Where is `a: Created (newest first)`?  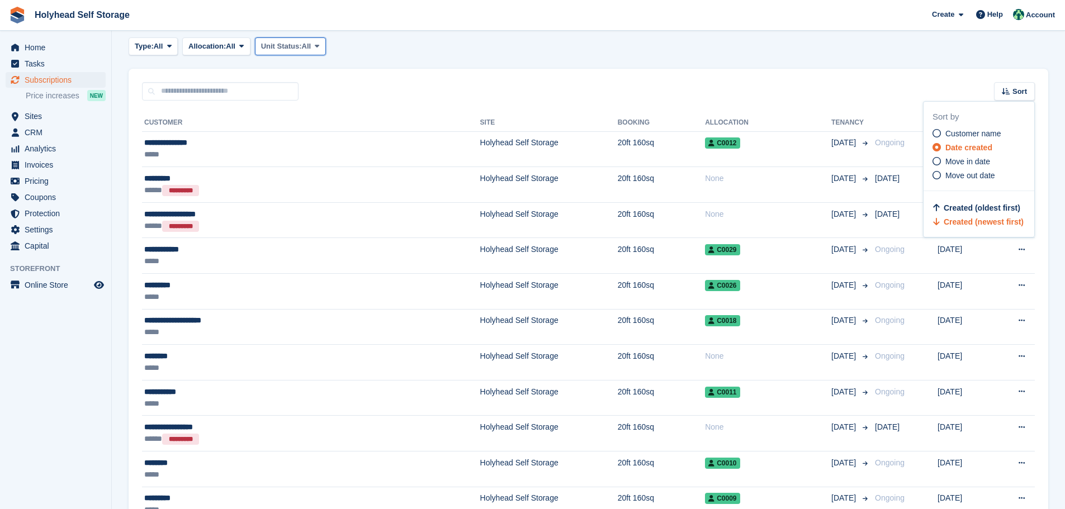
a: Created (newest first) is located at coordinates (978, 222).